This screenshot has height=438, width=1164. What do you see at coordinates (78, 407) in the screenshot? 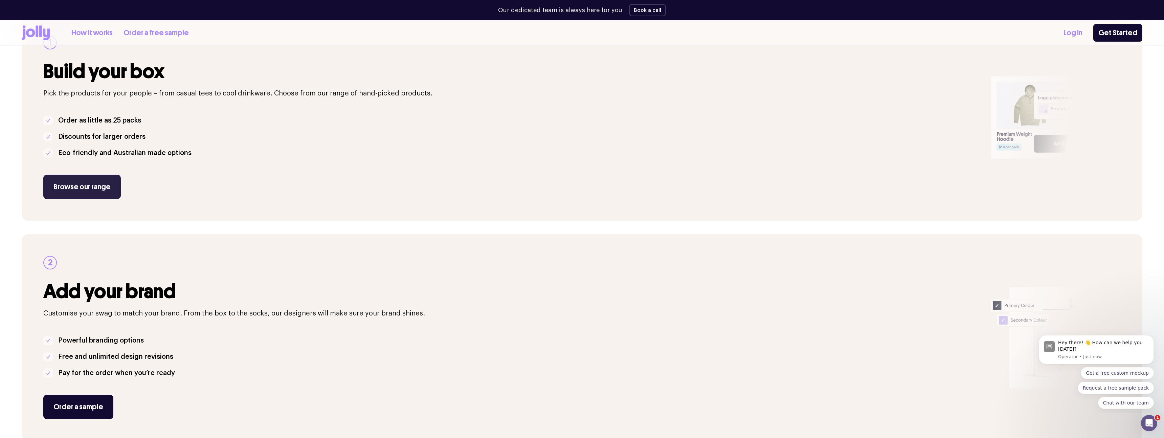
I see `a: Order a sample` at bounding box center [78, 407].